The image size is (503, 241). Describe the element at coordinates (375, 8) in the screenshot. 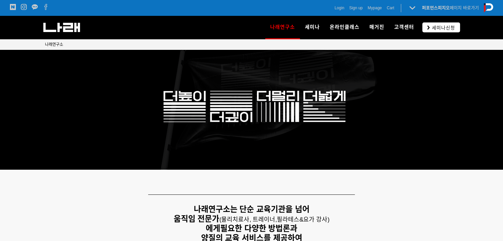

I see `a: Mypage` at that location.